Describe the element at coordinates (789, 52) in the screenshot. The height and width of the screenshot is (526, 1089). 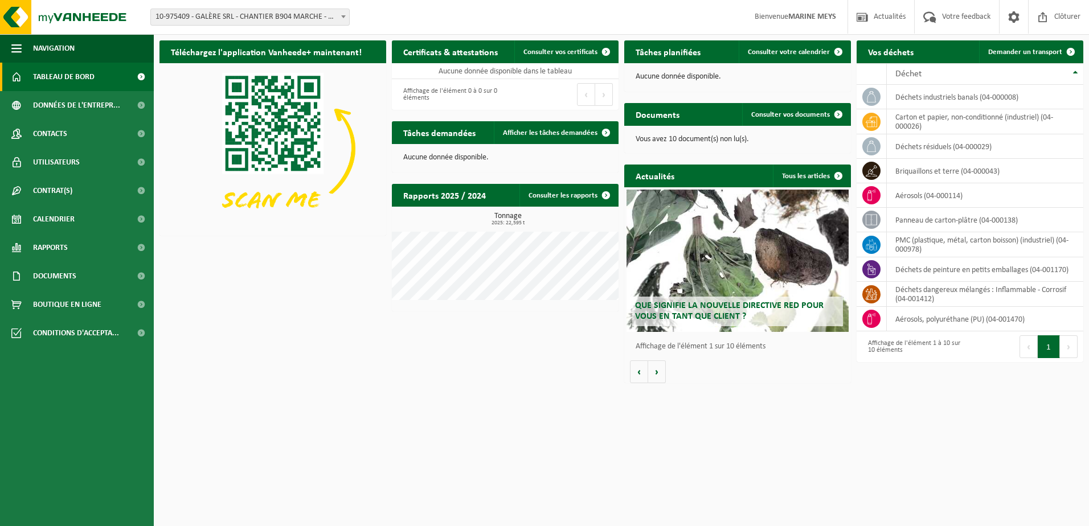
I see `span: Consulter votre calendrier` at that location.